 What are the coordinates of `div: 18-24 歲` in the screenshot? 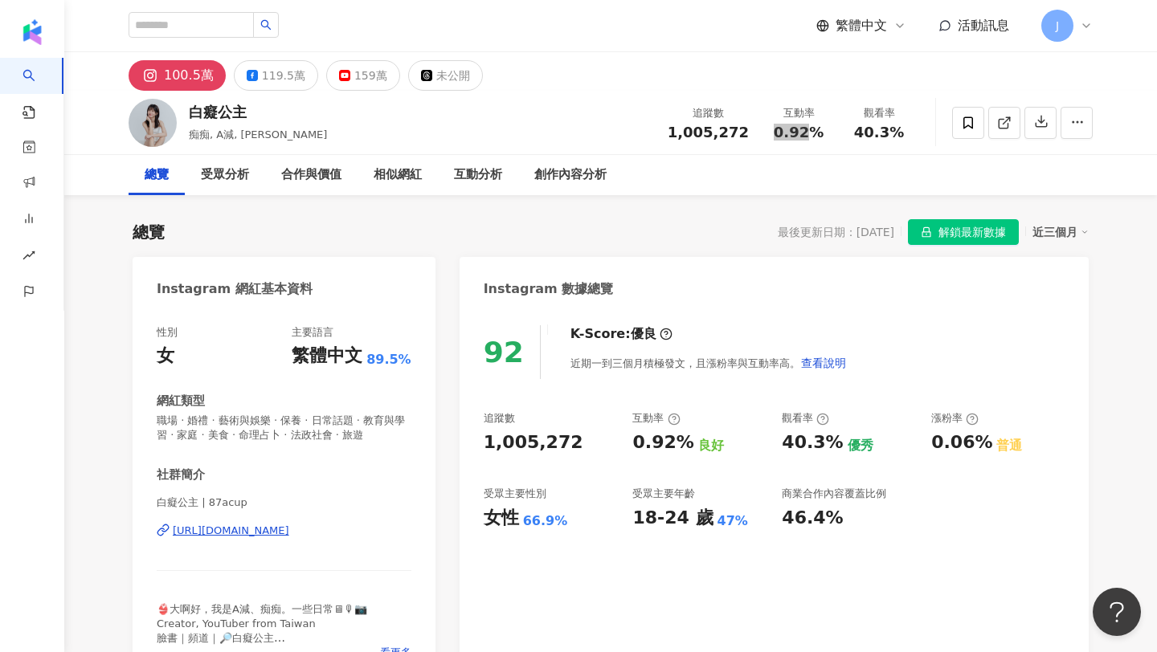 It's located at (673, 518).